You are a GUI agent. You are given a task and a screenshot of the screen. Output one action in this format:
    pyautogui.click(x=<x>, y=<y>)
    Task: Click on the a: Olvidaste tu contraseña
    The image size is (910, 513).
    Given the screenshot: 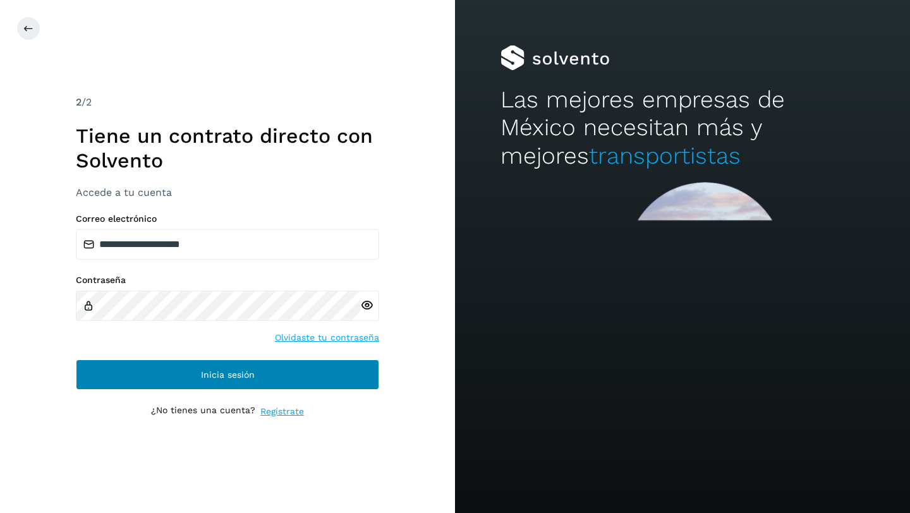 What is the action you would take?
    pyautogui.click(x=327, y=337)
    